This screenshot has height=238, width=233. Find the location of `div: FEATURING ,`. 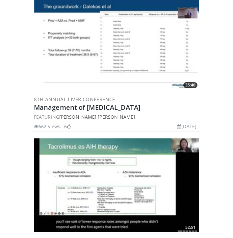

div: FEATURING , is located at coordinates (116, 117).